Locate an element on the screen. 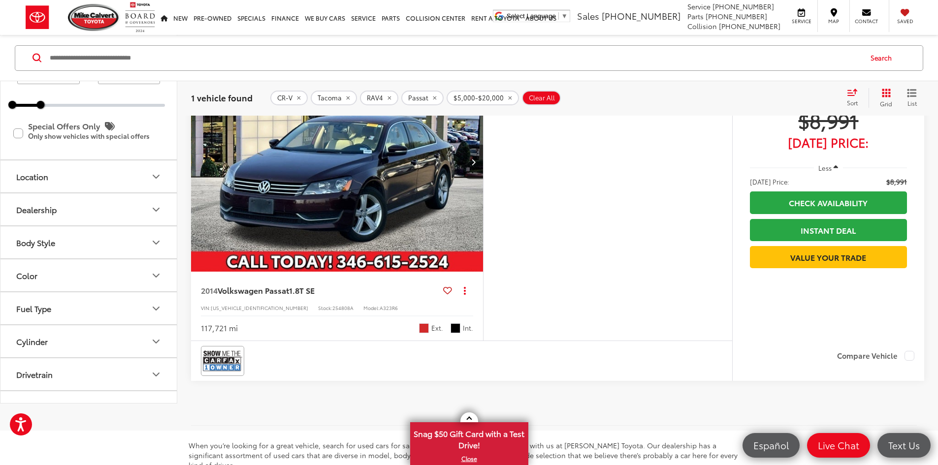 Image resolution: width=938 pixels, height=465 pixels. button: DealershipDealership is located at coordinates (89, 209).